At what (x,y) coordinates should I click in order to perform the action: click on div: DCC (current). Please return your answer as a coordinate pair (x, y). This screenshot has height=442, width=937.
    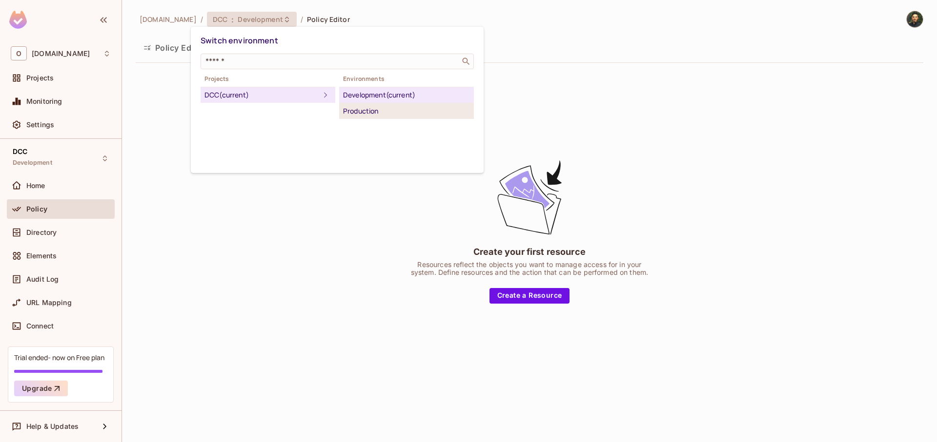
    Looking at the image, I should click on (262, 95).